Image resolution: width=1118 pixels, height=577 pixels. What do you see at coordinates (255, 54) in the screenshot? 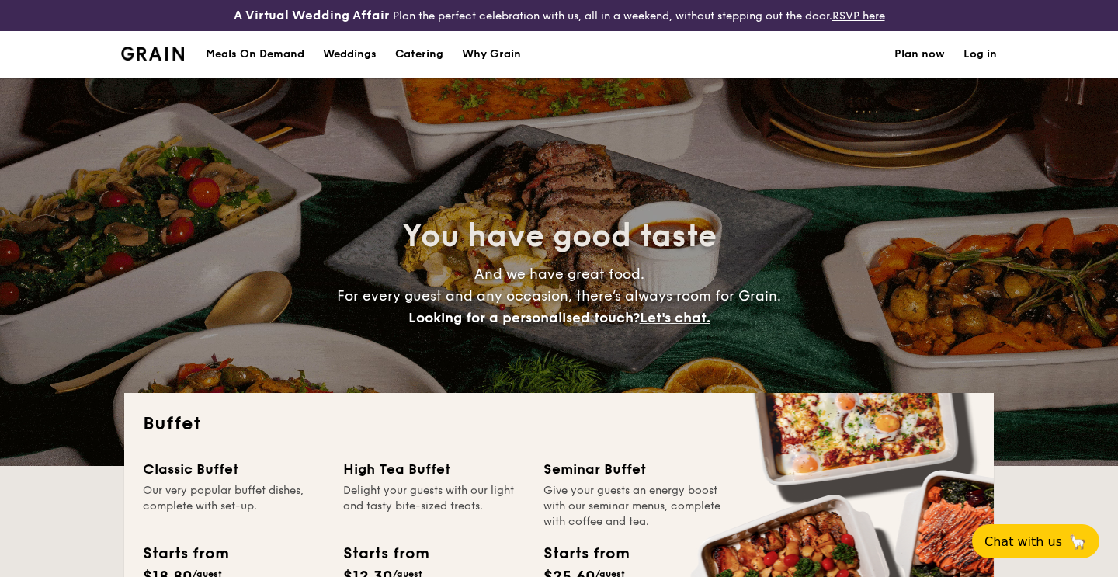
I see `a: Meals On Demand` at bounding box center [255, 54].